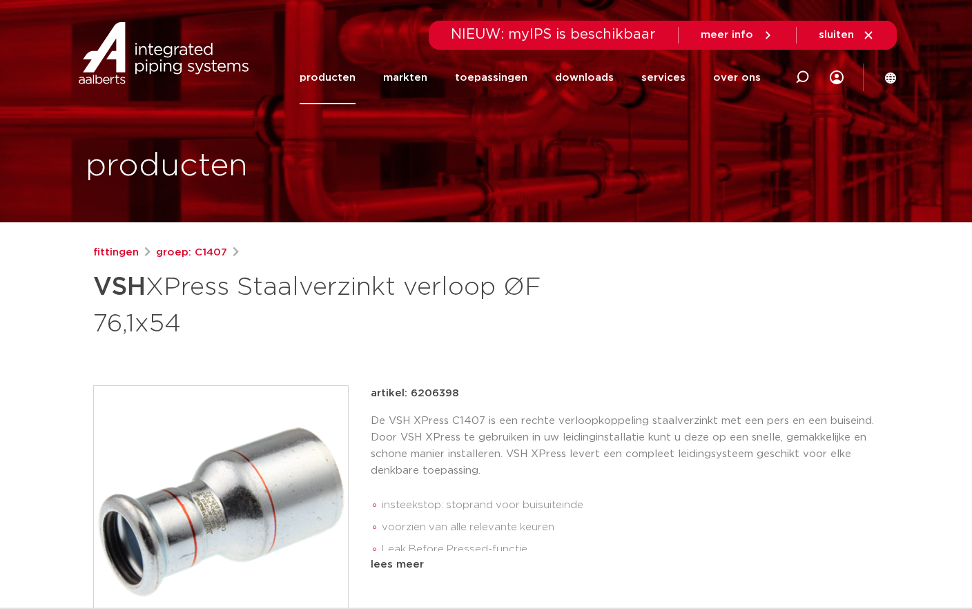 The width and height of the screenshot is (972, 609). I want to click on li: Leak Before Pressed-functie, so click(630, 550).